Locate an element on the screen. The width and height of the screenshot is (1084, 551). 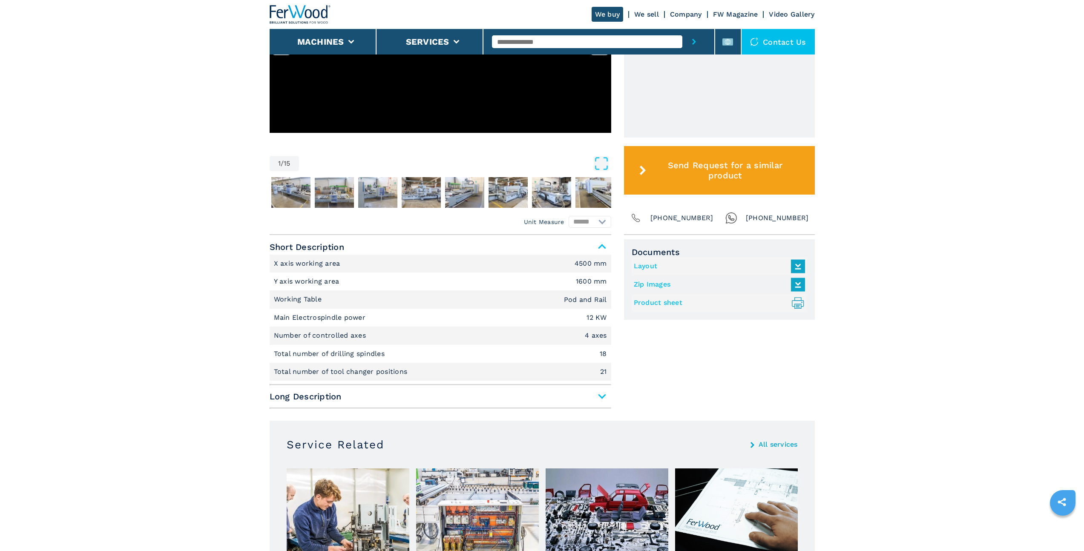
p: Y axis working area is located at coordinates (307, 281).